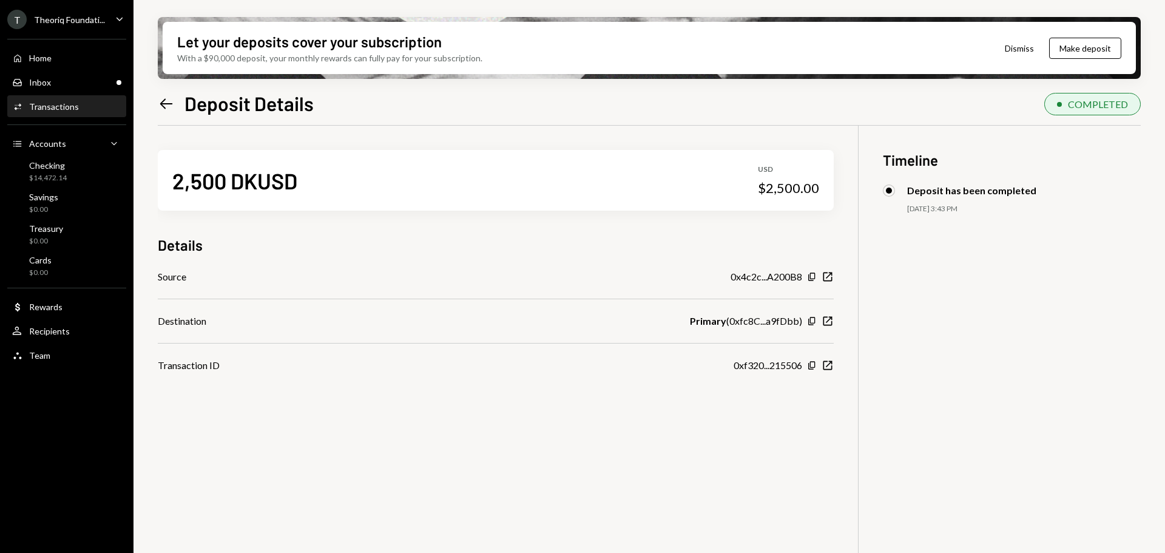 The width and height of the screenshot is (1165, 553). I want to click on div: 0x4c2c...A200B8, so click(767, 277).